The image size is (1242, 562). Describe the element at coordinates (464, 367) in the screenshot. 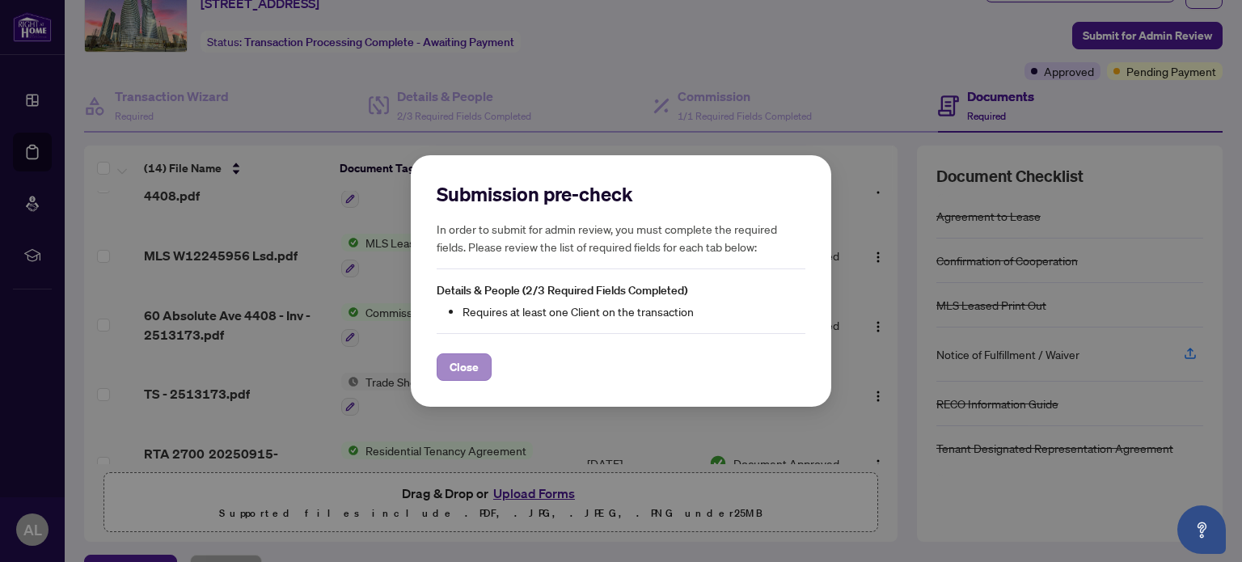

I see `span: Close` at that location.